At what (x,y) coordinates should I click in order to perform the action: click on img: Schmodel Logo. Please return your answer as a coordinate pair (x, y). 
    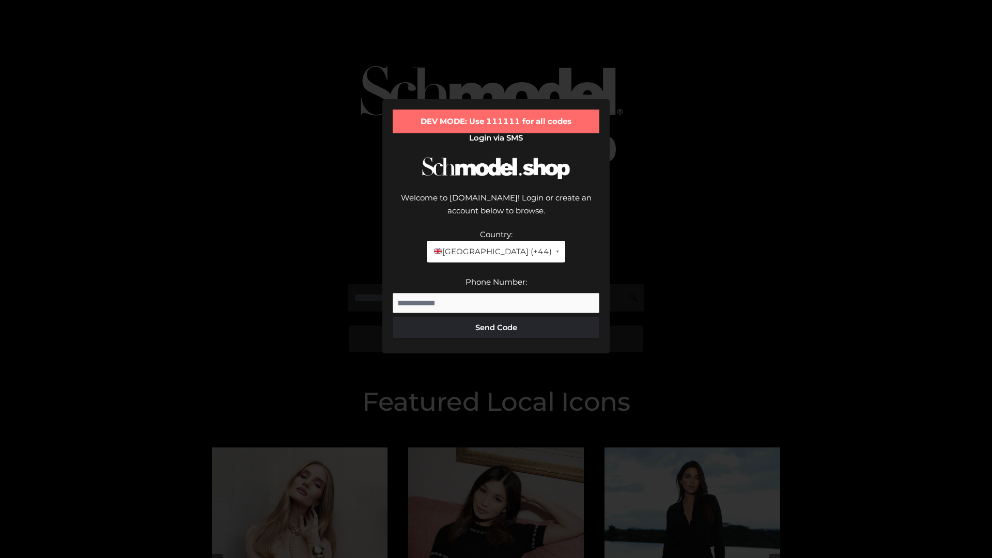
    Looking at the image, I should click on (496, 168).